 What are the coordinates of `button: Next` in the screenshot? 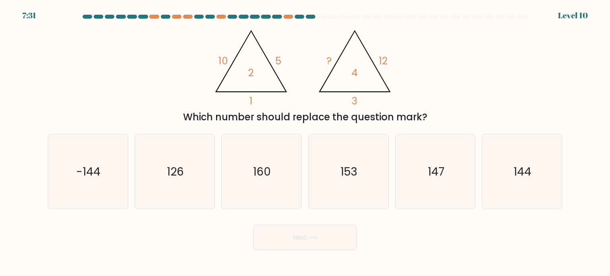 It's located at (305, 237).